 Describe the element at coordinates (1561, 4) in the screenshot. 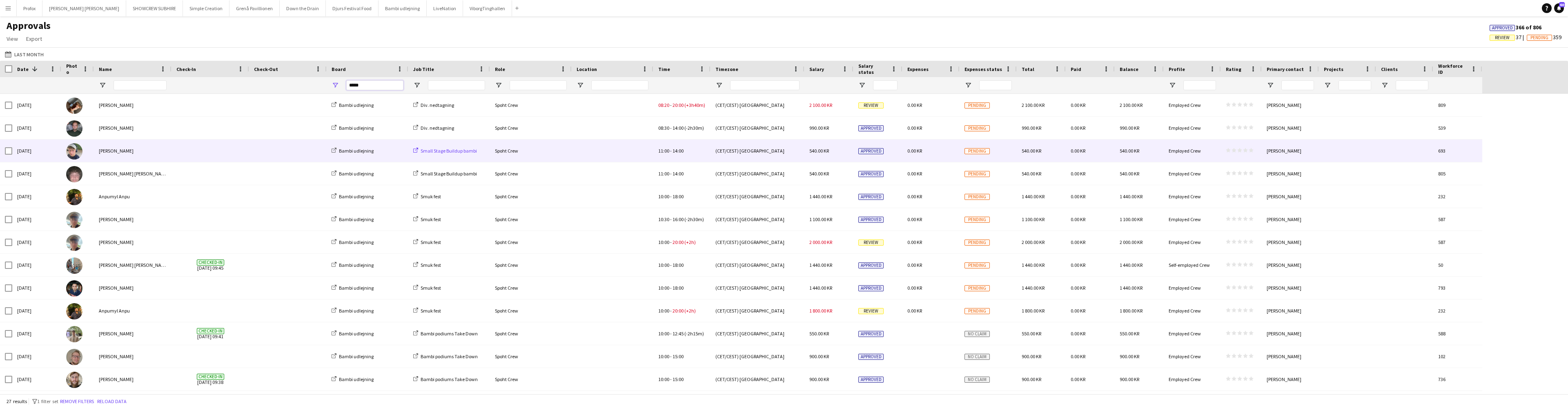

I see `span: 60` at that location.